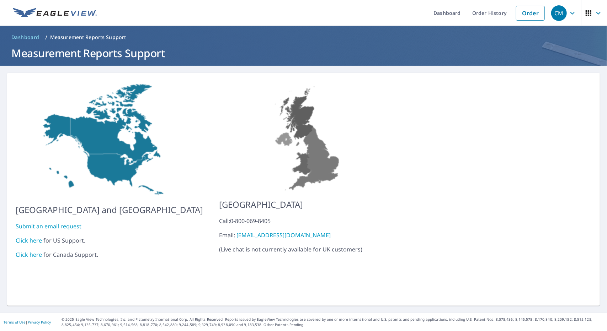 Image resolution: width=607 pixels, height=331 pixels. What do you see at coordinates (55, 13) in the screenshot?
I see `img: EV Logo` at bounding box center [55, 13].